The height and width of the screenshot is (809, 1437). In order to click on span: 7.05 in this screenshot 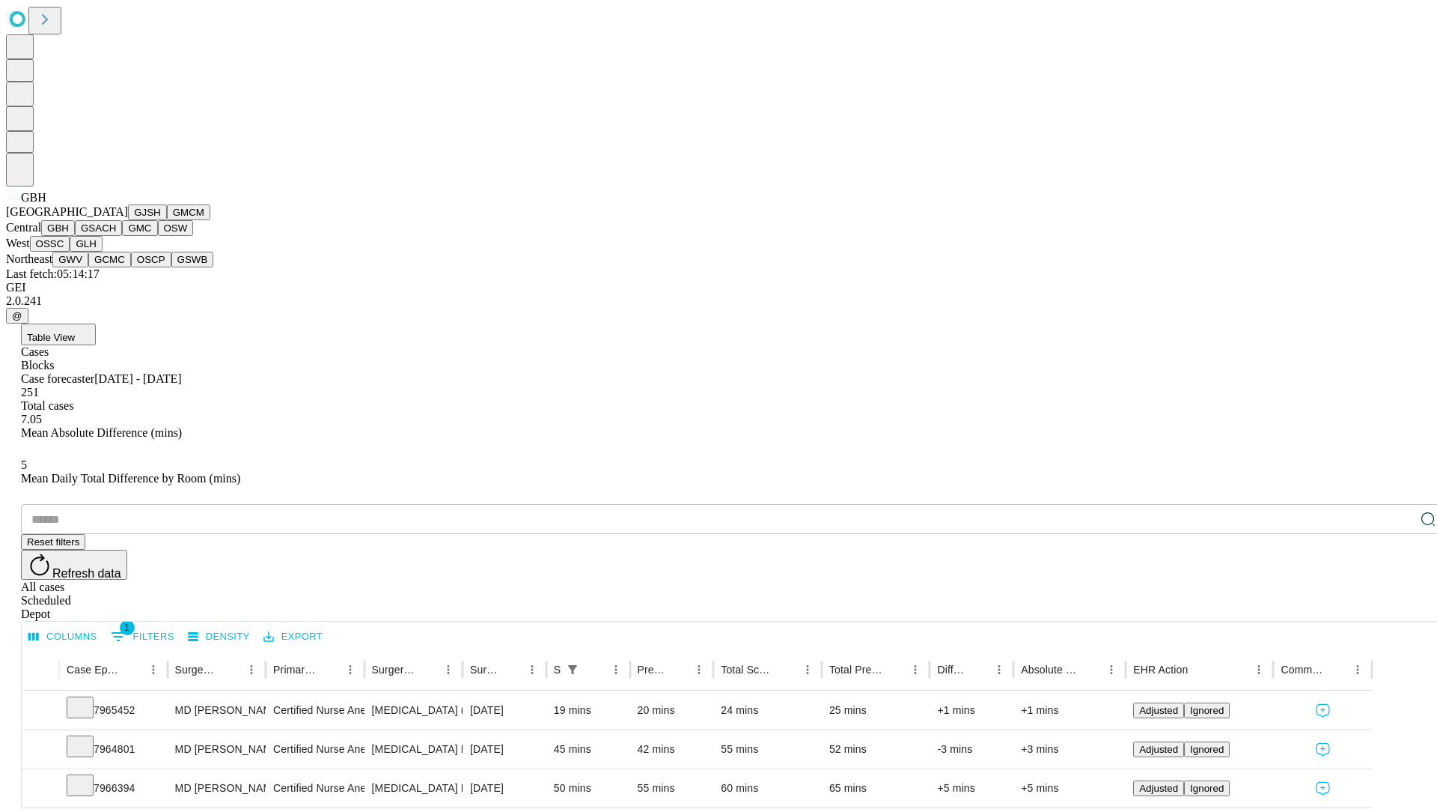, I will do `click(31, 419)`.